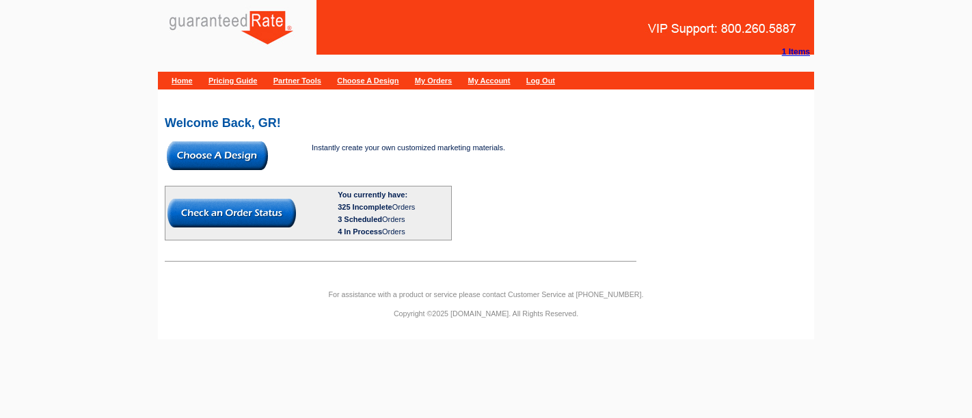 The image size is (972, 418). What do you see at coordinates (233, 81) in the screenshot?
I see `a: Pricing Guide` at bounding box center [233, 81].